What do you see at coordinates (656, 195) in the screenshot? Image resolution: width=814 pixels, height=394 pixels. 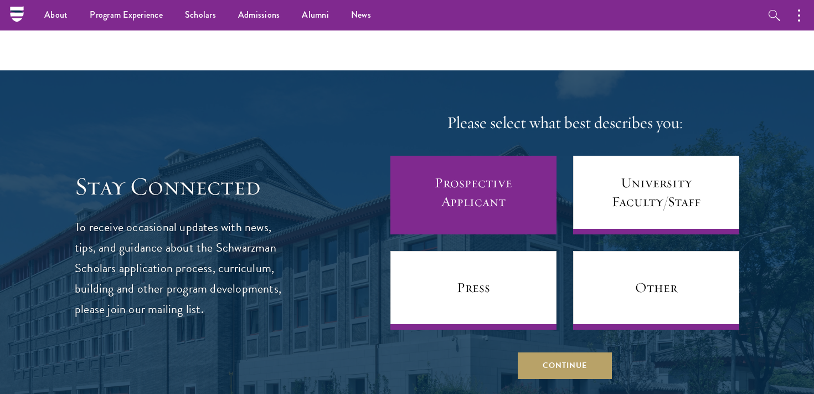 I see `a: University Faculty/Staff` at bounding box center [656, 195].